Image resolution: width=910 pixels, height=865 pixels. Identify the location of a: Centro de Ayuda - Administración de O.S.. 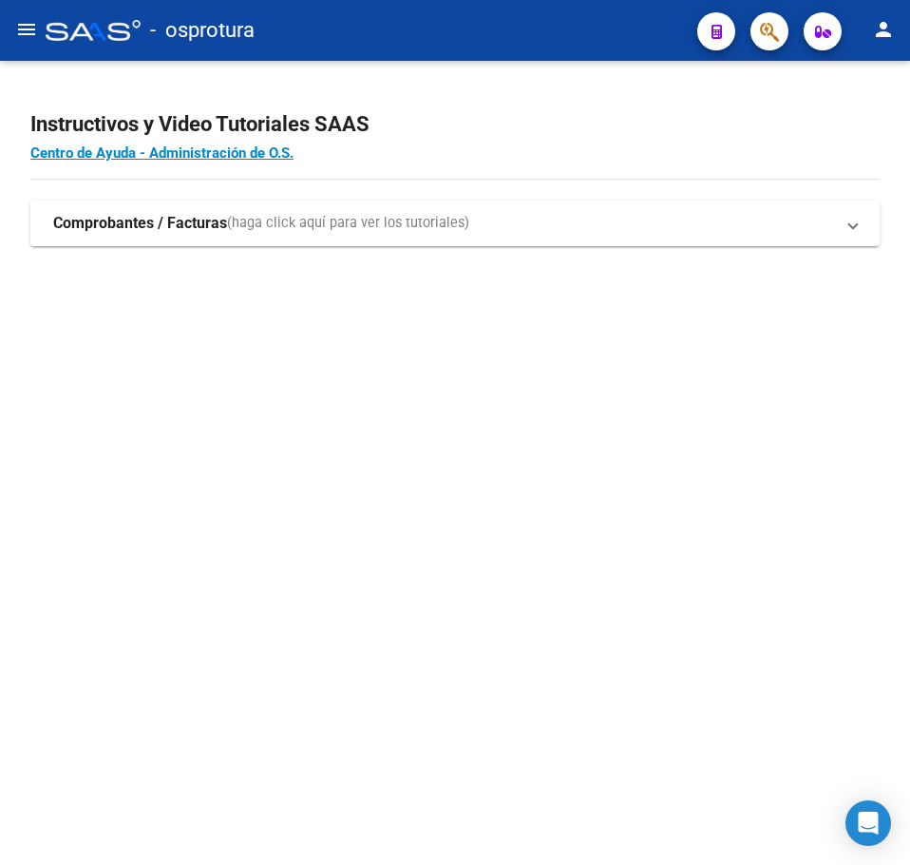
(162, 153).